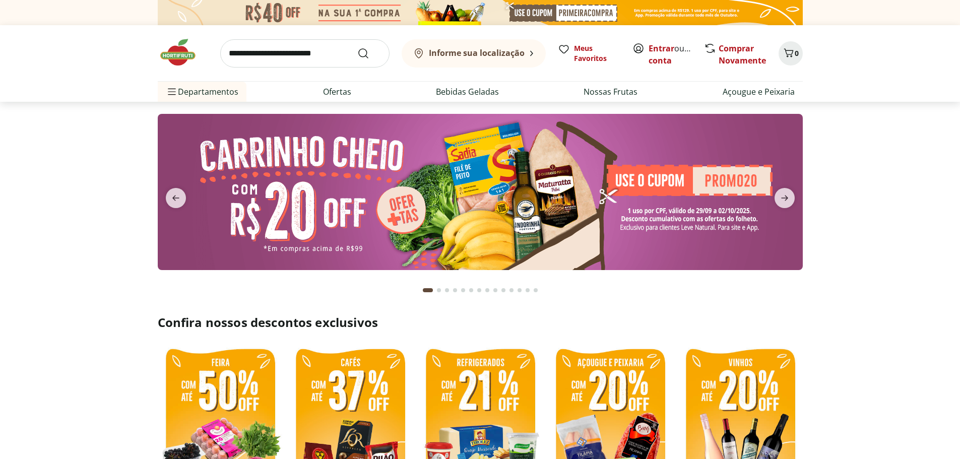 The width and height of the screenshot is (960, 459). What do you see at coordinates (528, 290) in the screenshot?
I see `button: Go to page 13 from fs-carousel` at bounding box center [528, 290].